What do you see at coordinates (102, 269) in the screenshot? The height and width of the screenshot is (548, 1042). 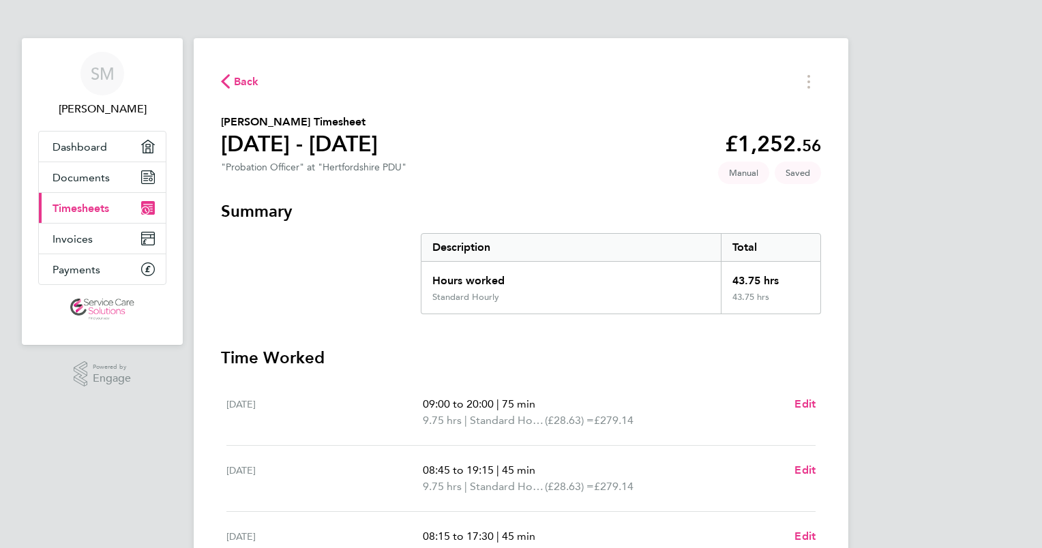 I see `a: Payments` at bounding box center [102, 269].